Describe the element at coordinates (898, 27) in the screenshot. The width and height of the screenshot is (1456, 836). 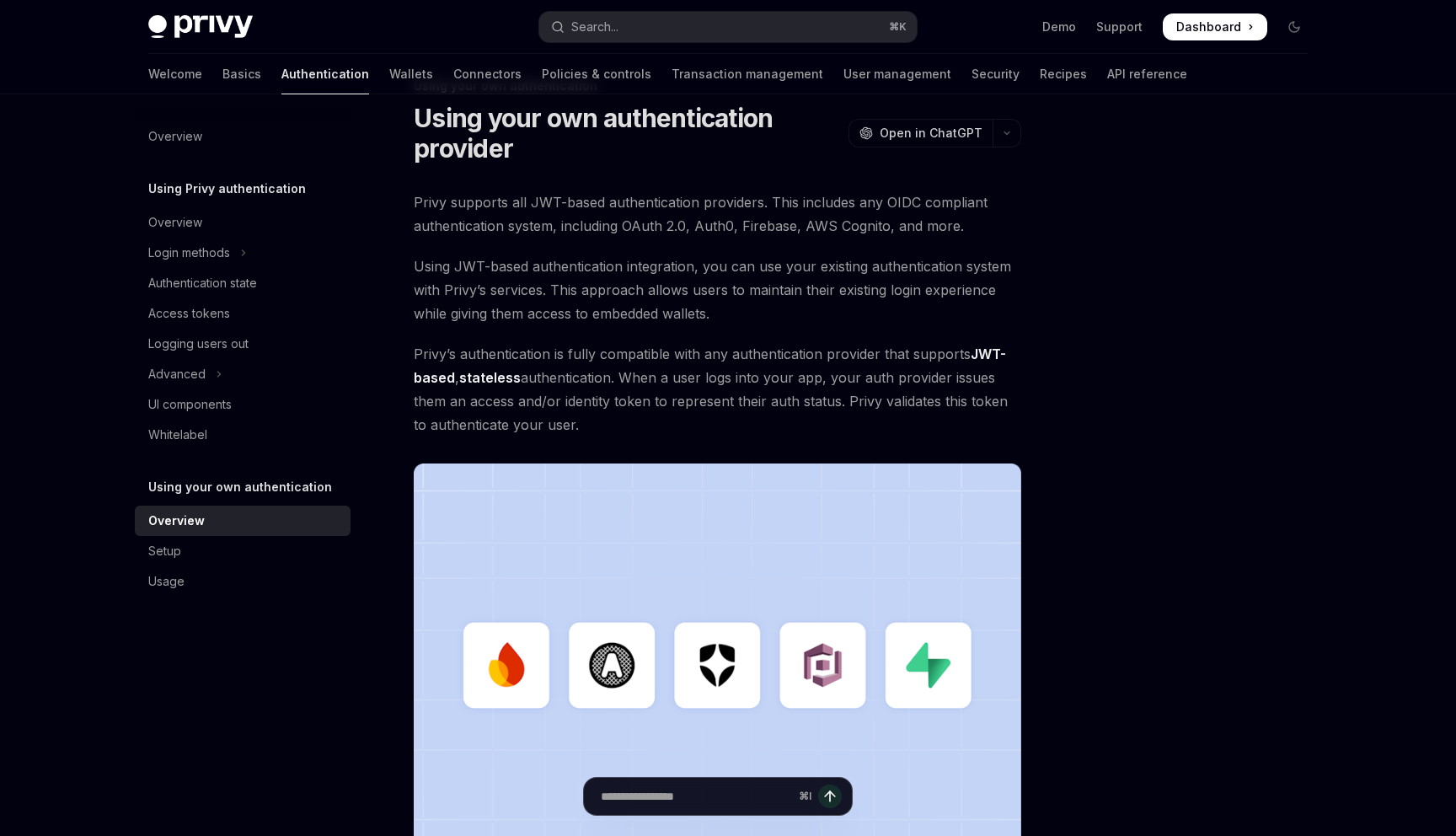
I see `span: ⌘ K` at that location.